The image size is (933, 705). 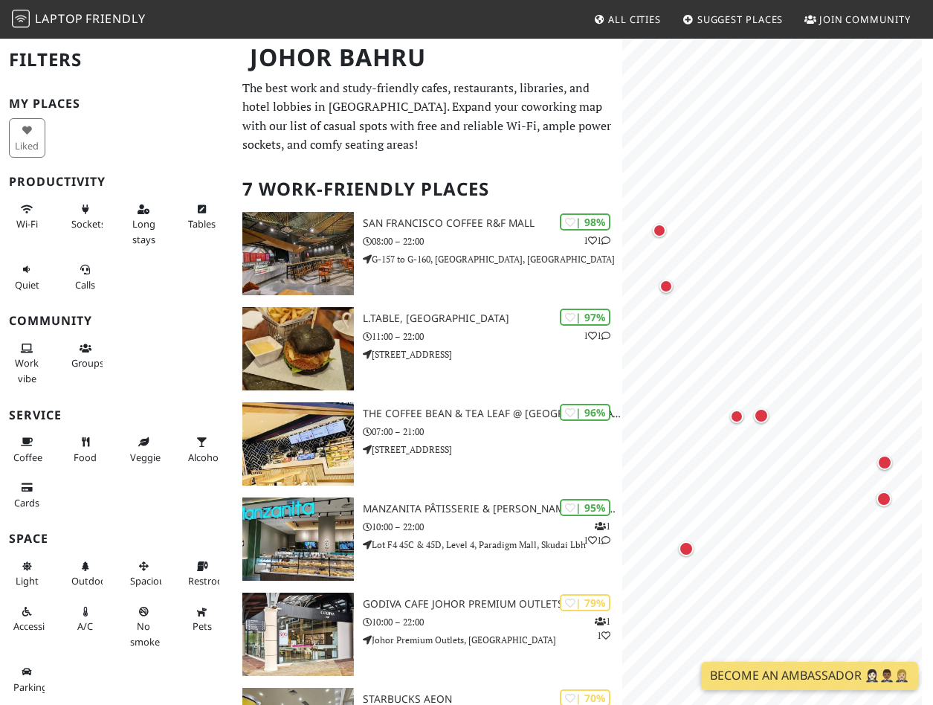 I want to click on a: Suggest Places, so click(x=733, y=19).